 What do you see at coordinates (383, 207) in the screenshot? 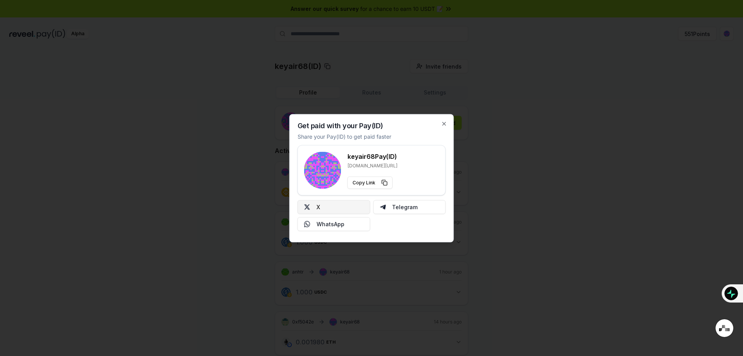
I see `img: Telegram` at bounding box center [383, 207].